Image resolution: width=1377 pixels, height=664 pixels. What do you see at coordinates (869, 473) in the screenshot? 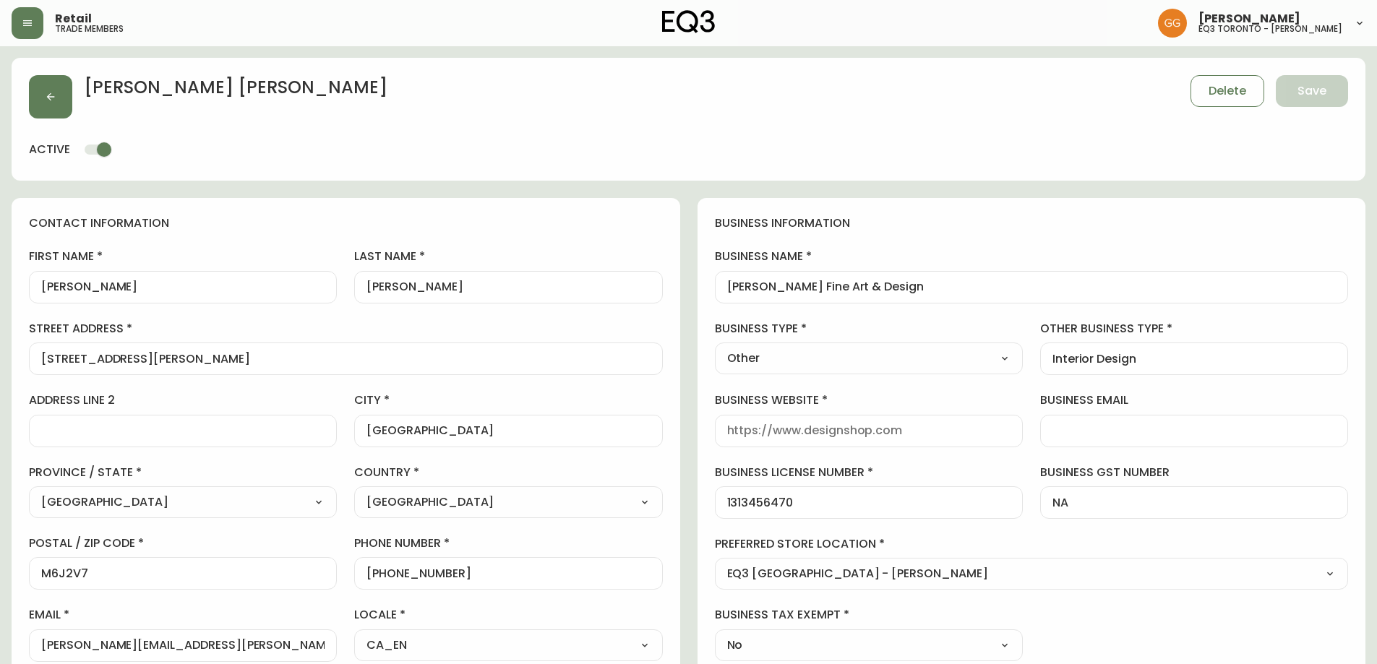
I see `label: business license number` at bounding box center [869, 473].